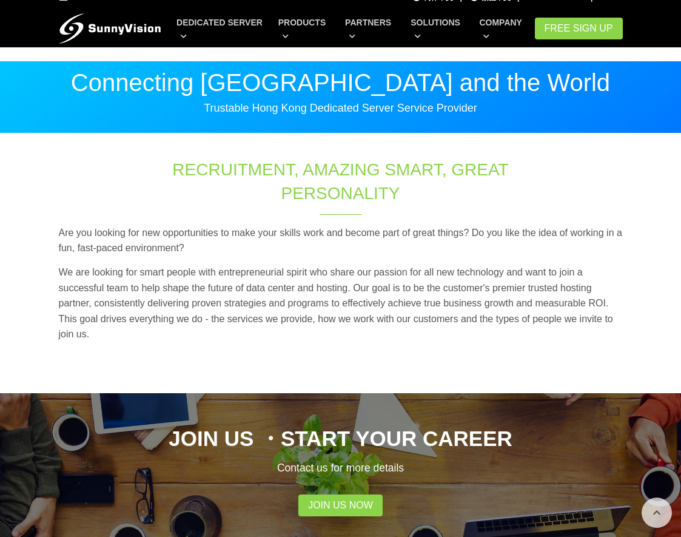 The height and width of the screenshot is (537, 681). What do you see at coordinates (341, 303) in the screenshot?
I see `p: We are looking for smart people with entrepreneurial spirit who share our passion for all new tec...` at bounding box center [341, 303].